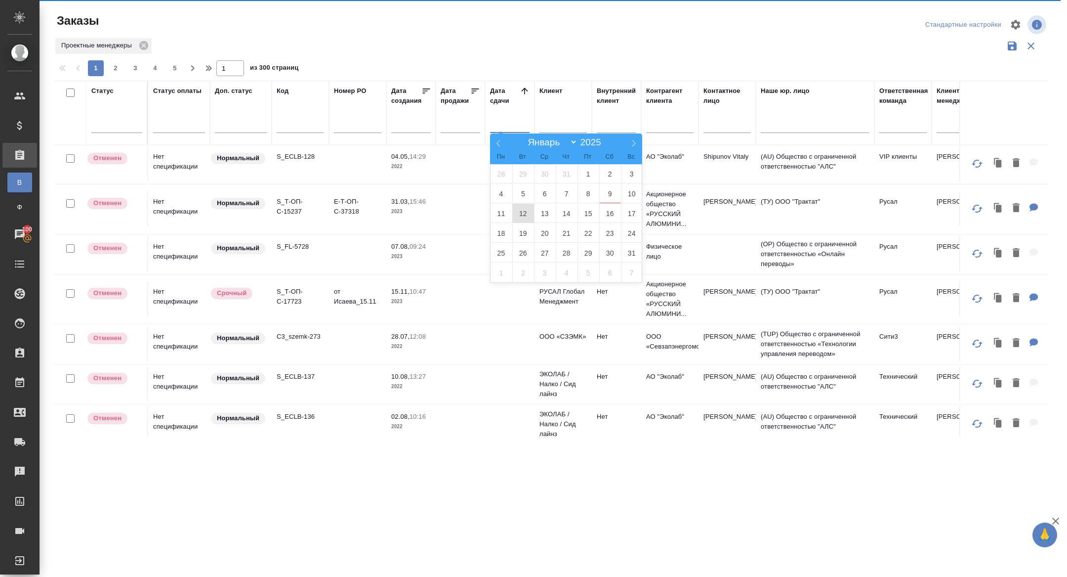  What do you see at coordinates (588, 272) in the screenshot?
I see `span: Сентябрь 5, 2025` at bounding box center [588, 272].